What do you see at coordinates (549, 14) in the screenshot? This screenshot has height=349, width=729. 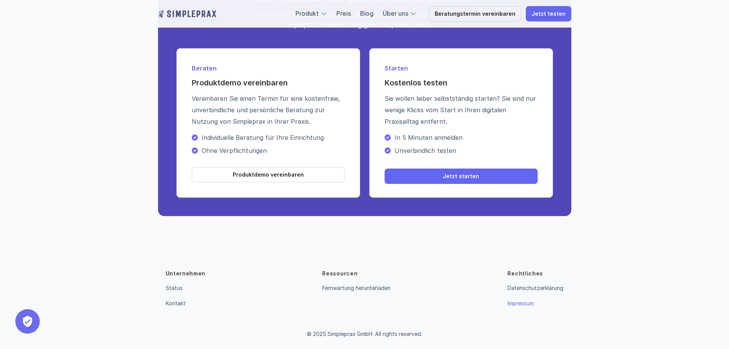 I see `p: Jetzt testen` at bounding box center [549, 14].